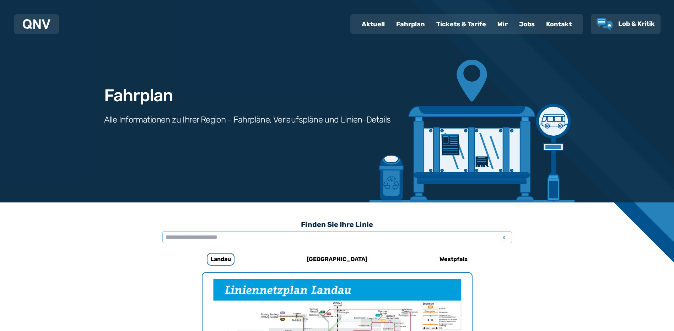 The image size is (674, 331). What do you see at coordinates (504, 237) in the screenshot?
I see `span: x` at bounding box center [504, 237].